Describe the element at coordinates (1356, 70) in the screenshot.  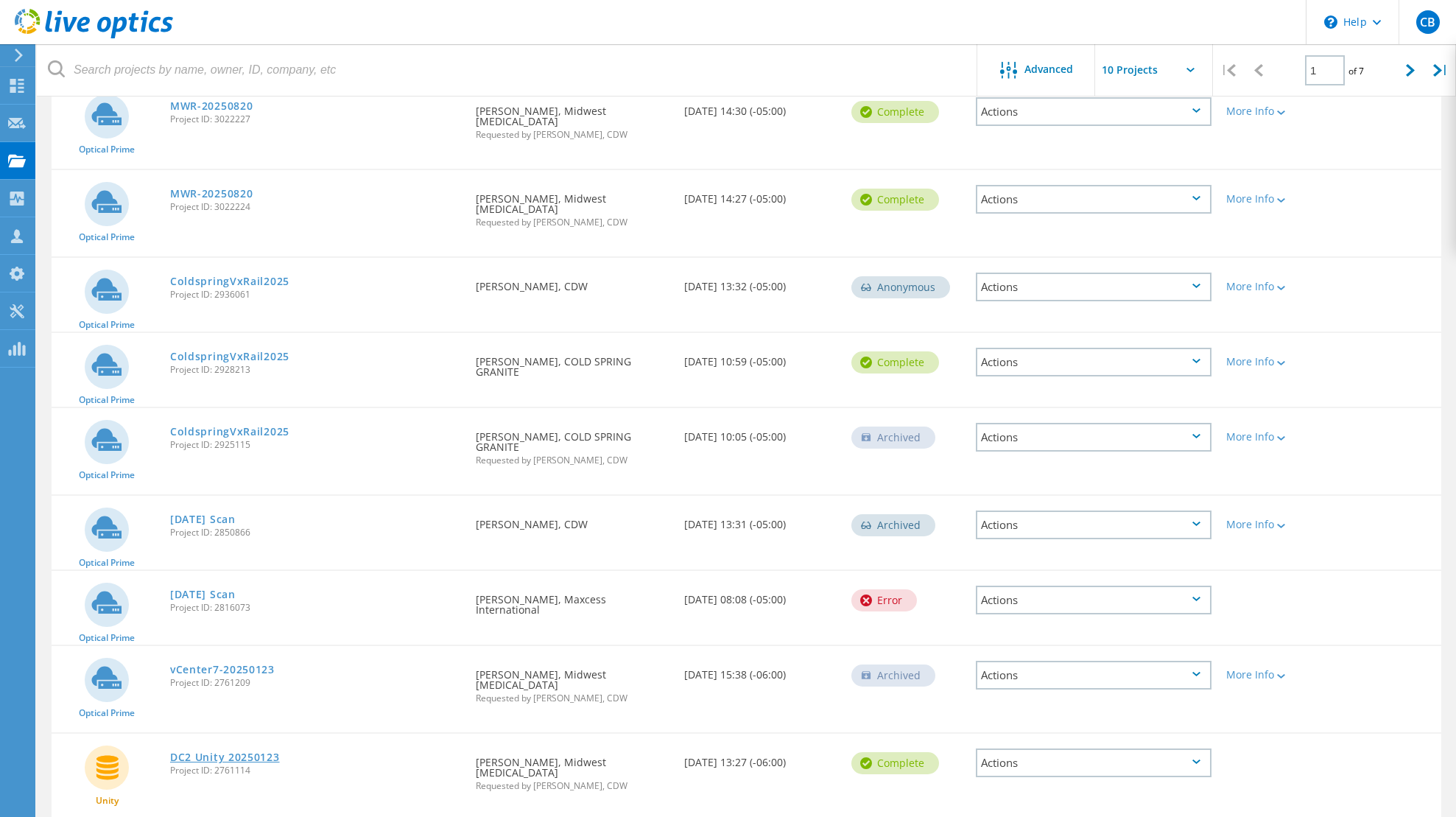
I see `span: of 7` at that location.